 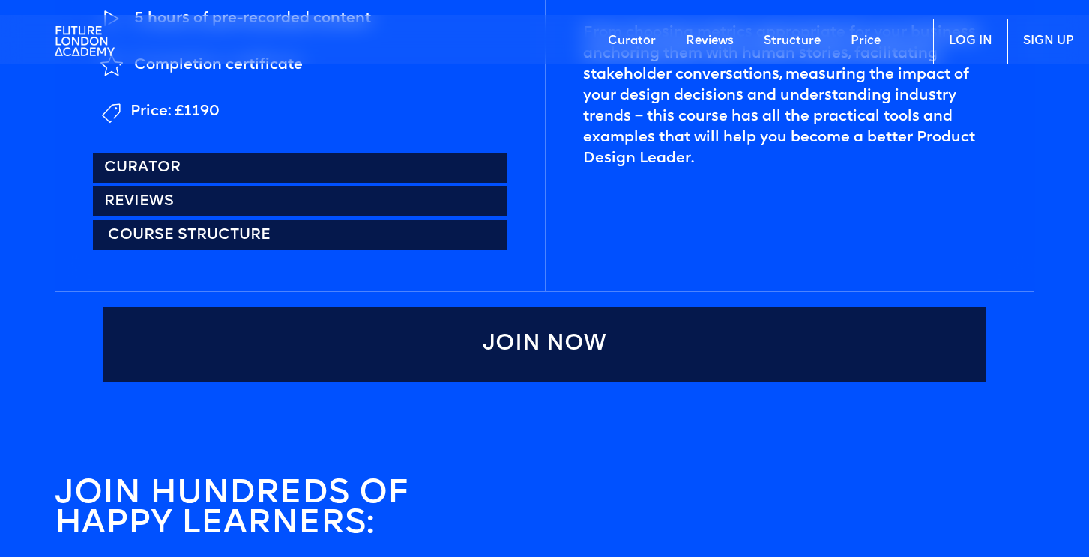 What do you see at coordinates (272, 509) in the screenshot?
I see `h4: join HUNDREDS OF HAPPY LEARNERS:` at bounding box center [272, 509].